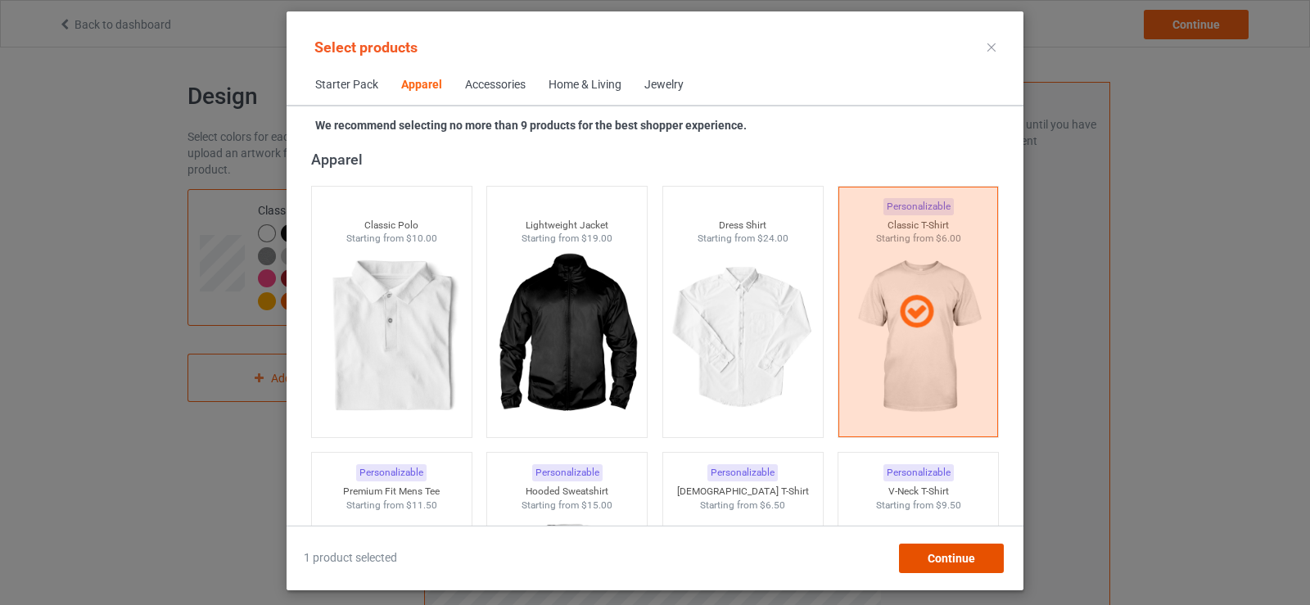  Describe the element at coordinates (918, 491) in the screenshot. I see `div: V-Neck T-Shirt` at that location.